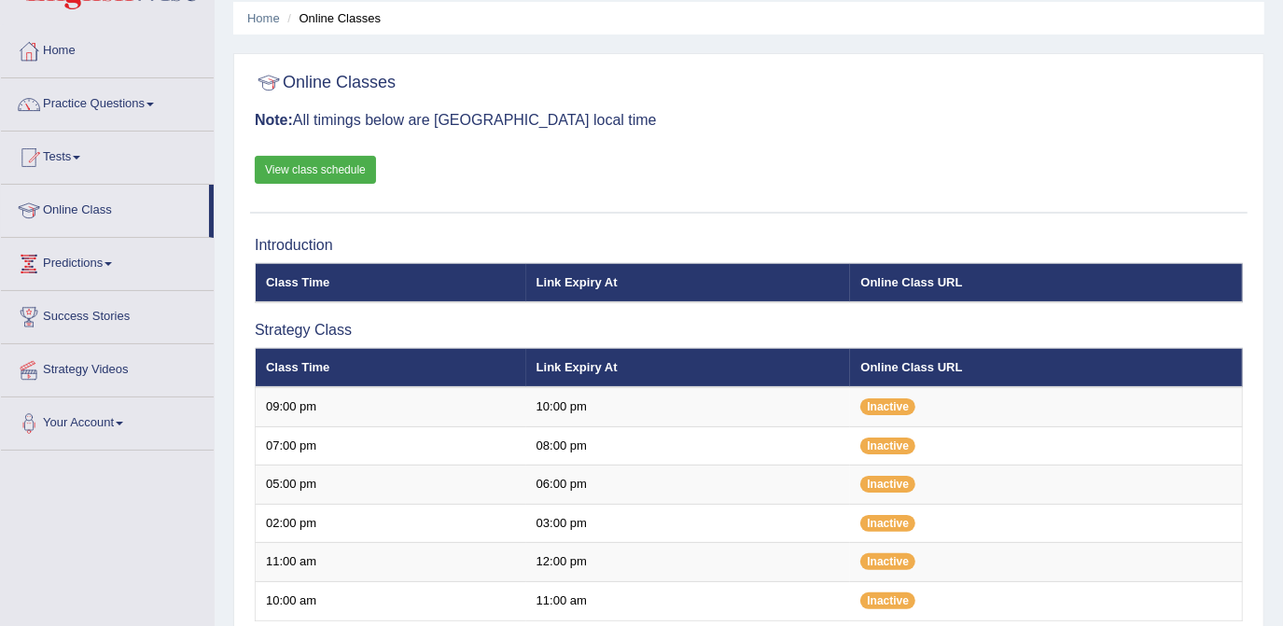 Image resolution: width=1283 pixels, height=626 pixels. Describe the element at coordinates (689, 407) in the screenshot. I see `td: 10:00 pm` at that location.